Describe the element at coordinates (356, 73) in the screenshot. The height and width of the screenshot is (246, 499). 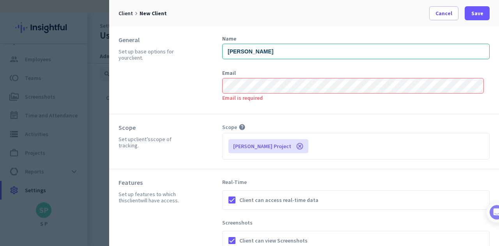
I see `div: Email` at that location.